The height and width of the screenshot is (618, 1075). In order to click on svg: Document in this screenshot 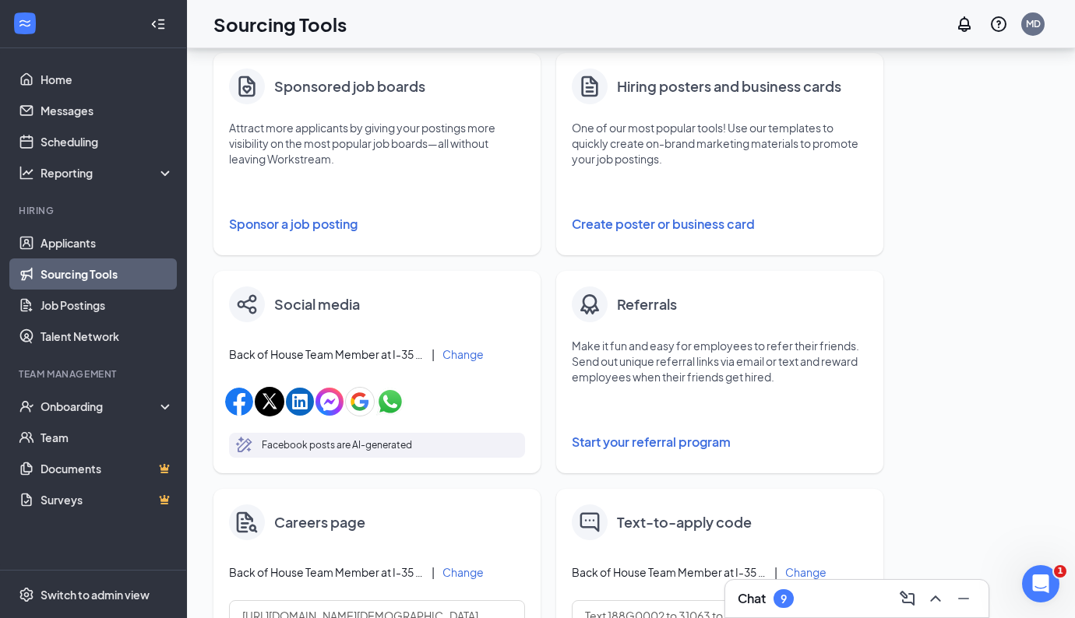, I will do `click(590, 86)`.